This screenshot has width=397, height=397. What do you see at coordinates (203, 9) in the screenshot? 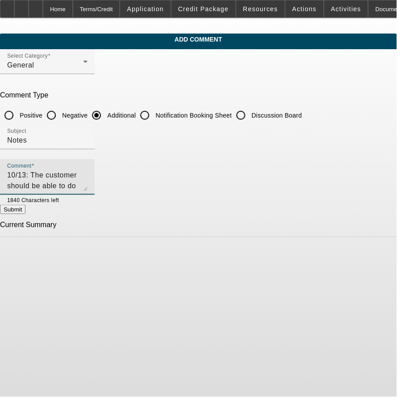
I see `span: Credit Package` at bounding box center [203, 9].